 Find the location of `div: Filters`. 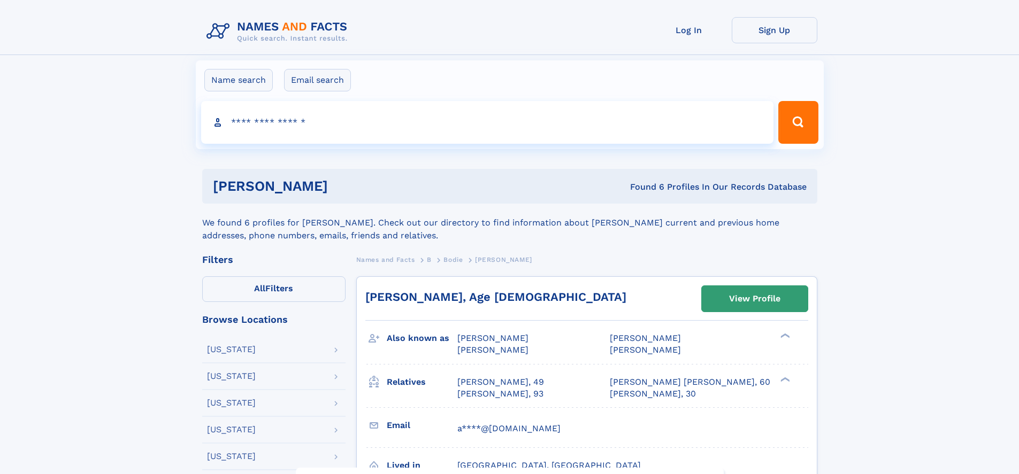

div: Filters is located at coordinates (274, 260).